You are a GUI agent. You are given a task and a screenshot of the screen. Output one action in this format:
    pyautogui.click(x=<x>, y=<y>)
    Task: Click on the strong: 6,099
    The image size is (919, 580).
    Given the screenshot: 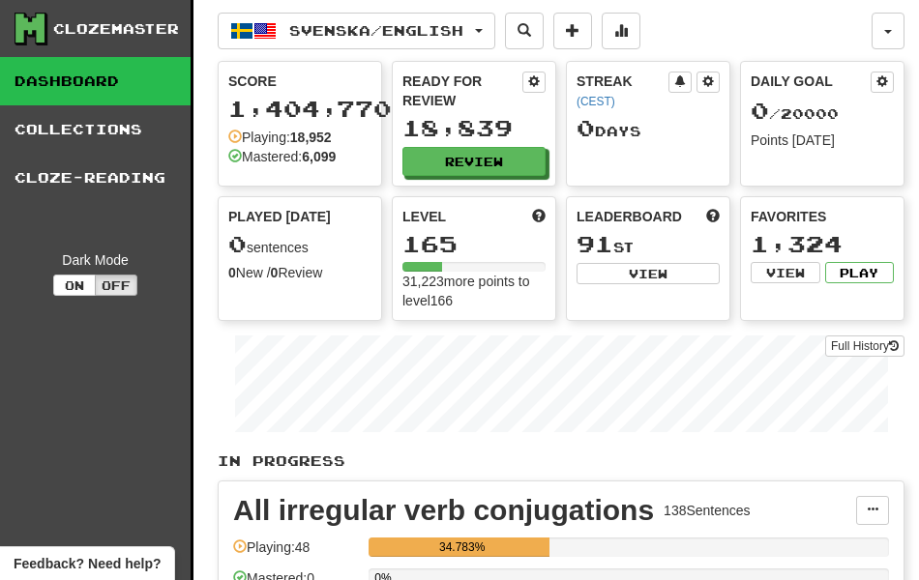 What is the action you would take?
    pyautogui.click(x=318, y=157)
    